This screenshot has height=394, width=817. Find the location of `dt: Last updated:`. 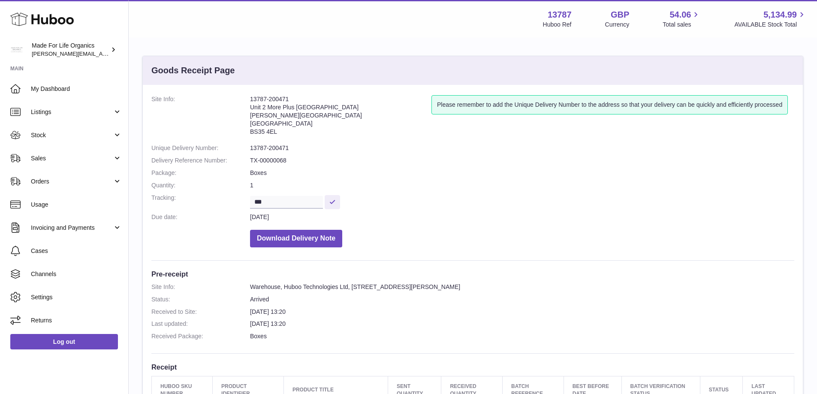

dt: Last updated: is located at coordinates (201, 324).